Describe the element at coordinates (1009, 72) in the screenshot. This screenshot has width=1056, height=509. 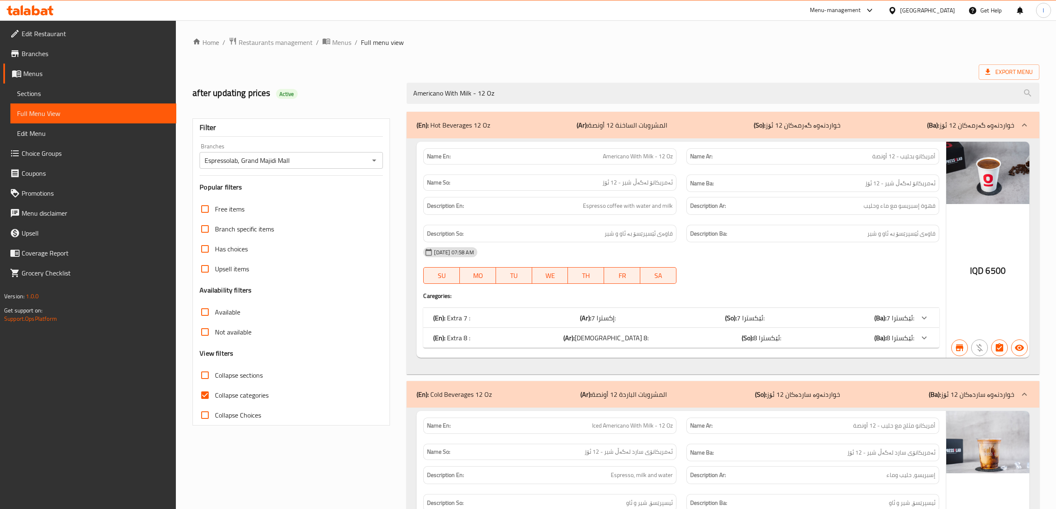
I see `span: Export Menu` at that location.